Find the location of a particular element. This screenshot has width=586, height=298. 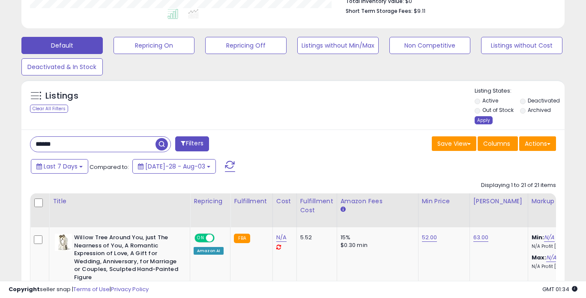

div: Fulfillment Cost is located at coordinates (317, 206).